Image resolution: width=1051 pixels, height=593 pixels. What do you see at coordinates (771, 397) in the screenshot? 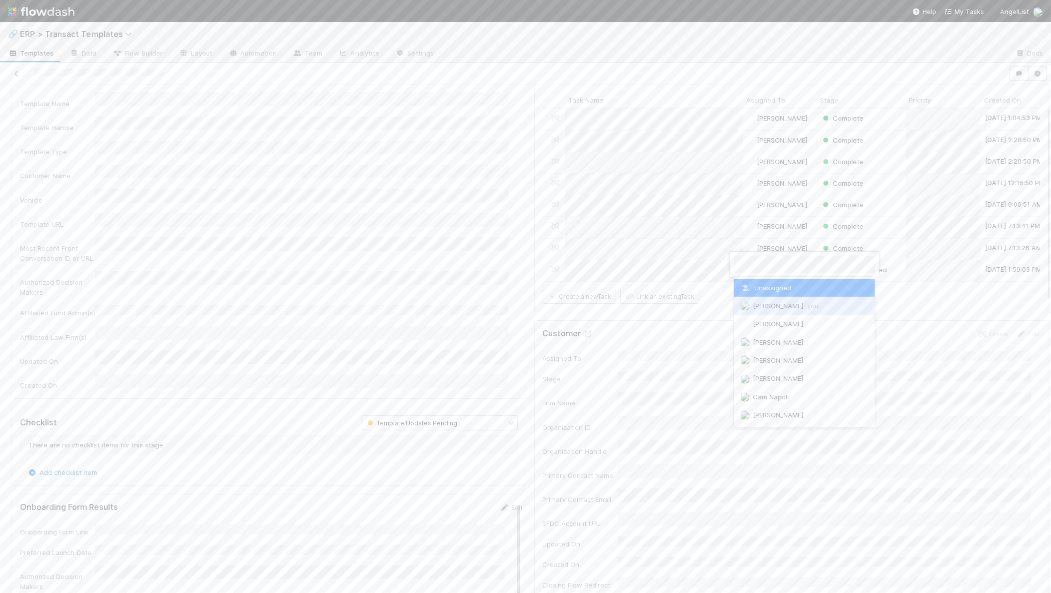
I see `span: Cam Napoli` at bounding box center [771, 397].